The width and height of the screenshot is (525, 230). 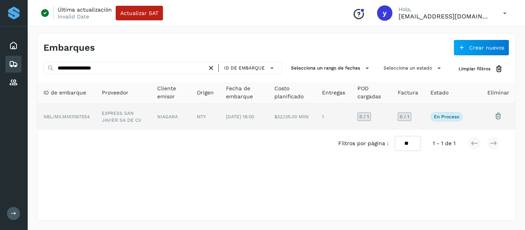 I want to click on p: En proceso, so click(x=447, y=117).